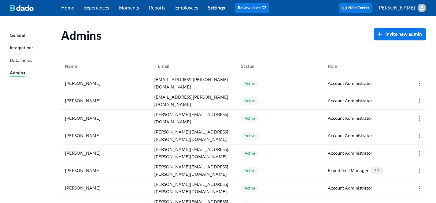 Image resolution: width=436 pixels, height=203 pixels. Describe the element at coordinates (355, 8) in the screenshot. I see `button: Help Center` at that location.